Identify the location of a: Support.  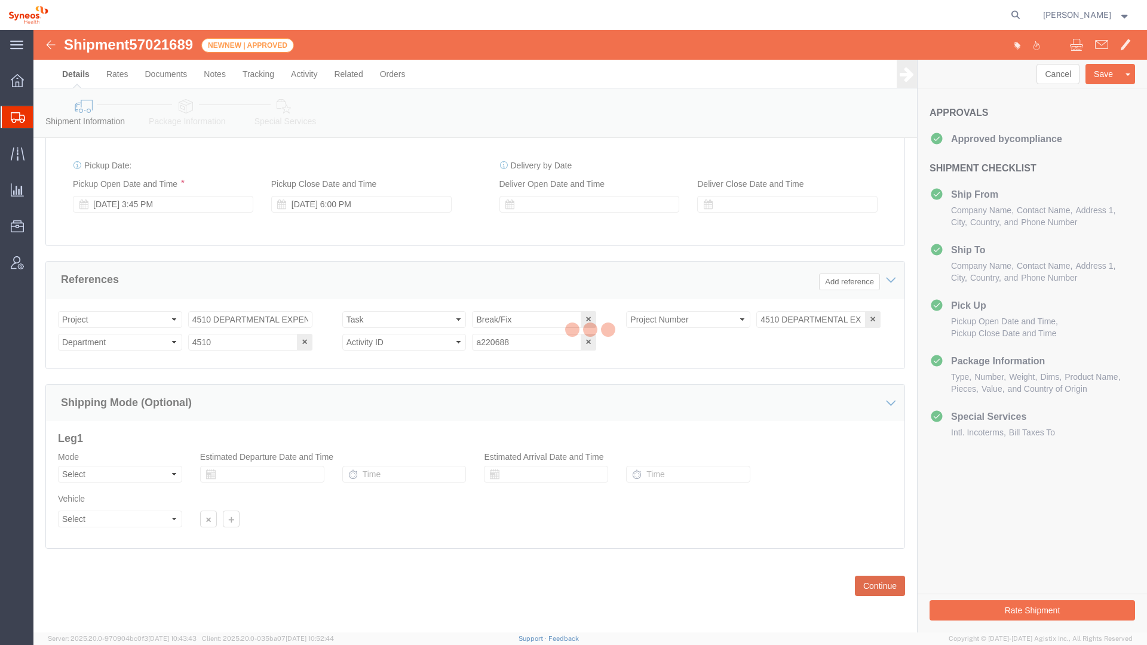
(533, 639).